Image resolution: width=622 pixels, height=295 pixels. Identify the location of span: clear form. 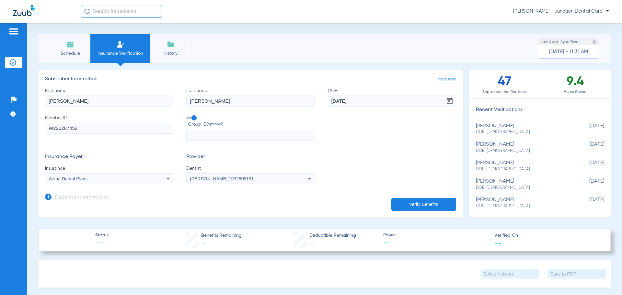
(447, 79).